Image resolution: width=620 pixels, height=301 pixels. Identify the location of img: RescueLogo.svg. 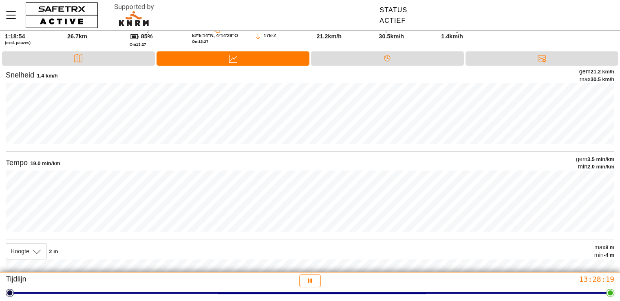
(134, 15).